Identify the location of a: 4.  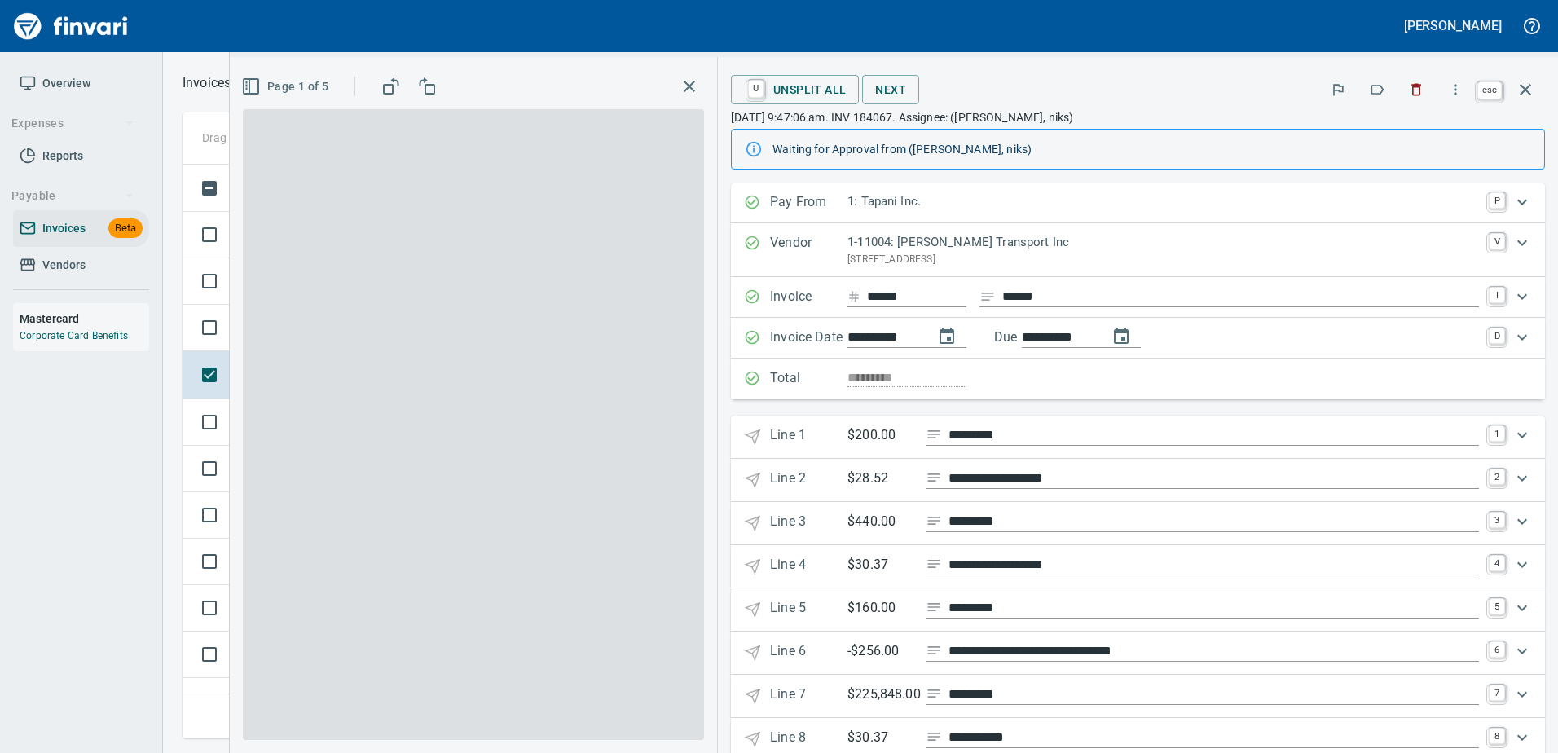
(1497, 563).